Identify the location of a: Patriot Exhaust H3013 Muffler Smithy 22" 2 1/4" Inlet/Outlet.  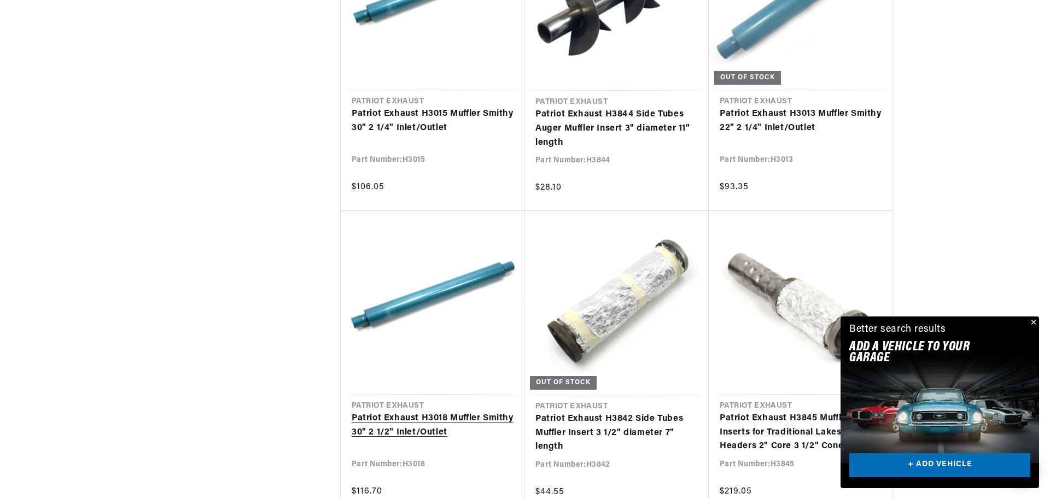
(800, 121).